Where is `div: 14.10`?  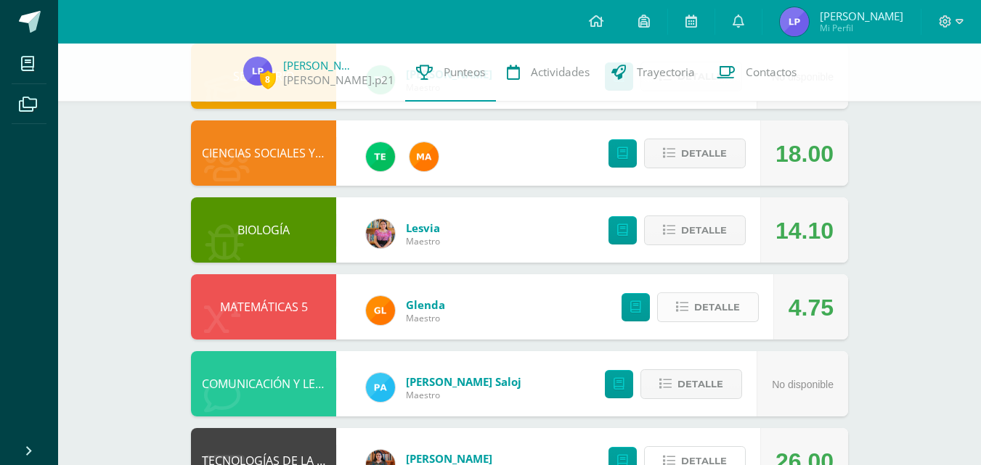 div: 14.10 is located at coordinates (804, 231).